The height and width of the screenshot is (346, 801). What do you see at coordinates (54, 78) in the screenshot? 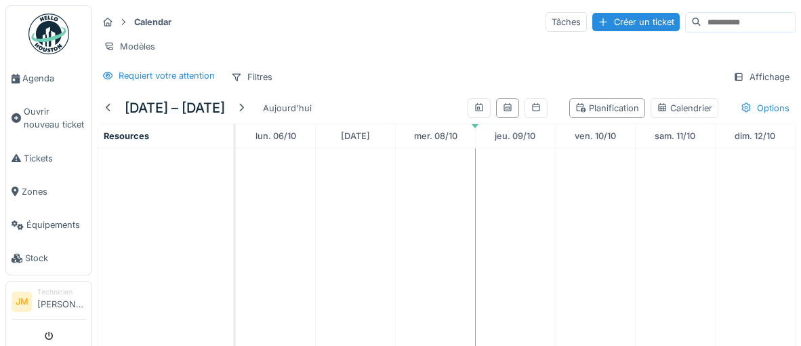
I see `span: Agenda` at bounding box center [54, 78].